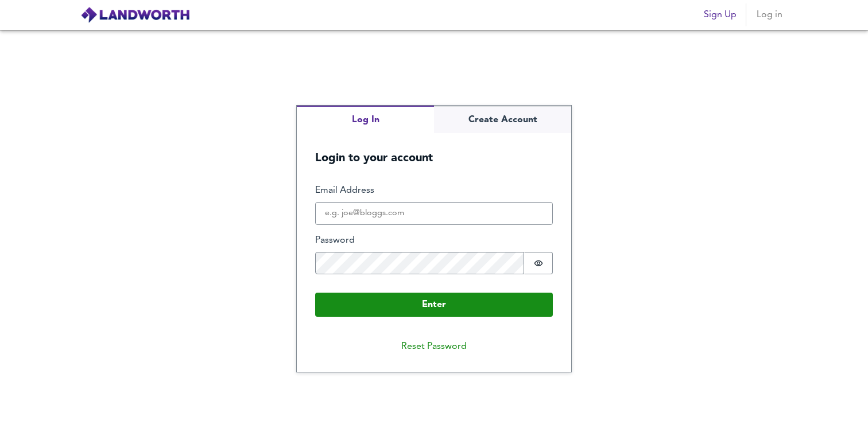 This screenshot has height=447, width=868. I want to click on button: Log In, so click(365, 119).